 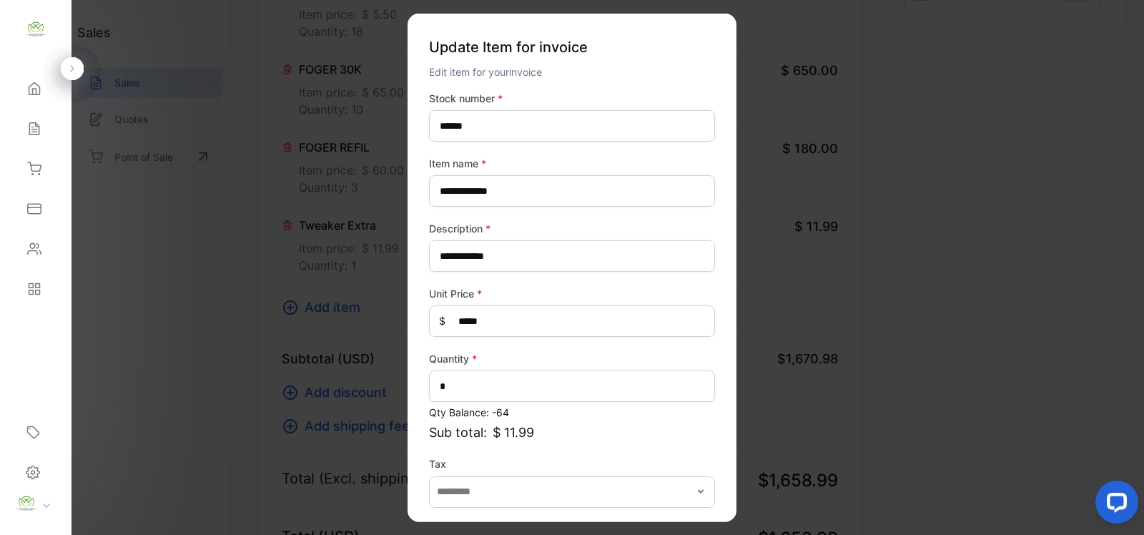 I want to click on span: $ 11.99, so click(x=514, y=432).